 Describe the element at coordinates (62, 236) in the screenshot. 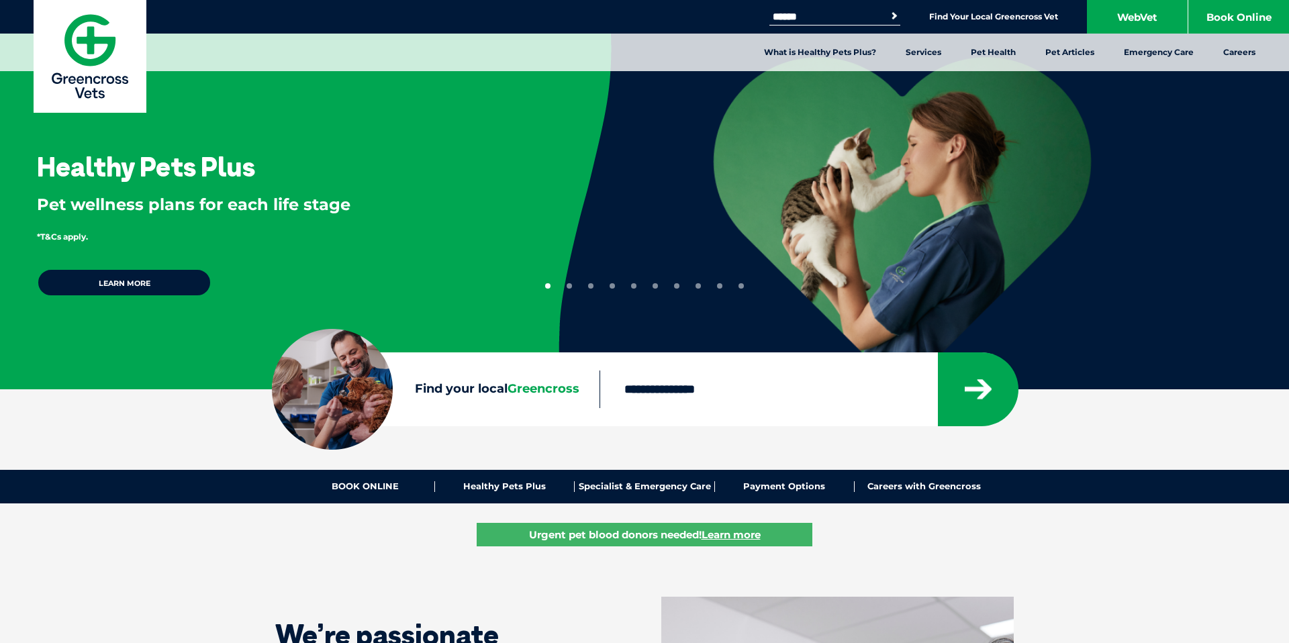

I see `span: *T&Cs apply.` at that location.